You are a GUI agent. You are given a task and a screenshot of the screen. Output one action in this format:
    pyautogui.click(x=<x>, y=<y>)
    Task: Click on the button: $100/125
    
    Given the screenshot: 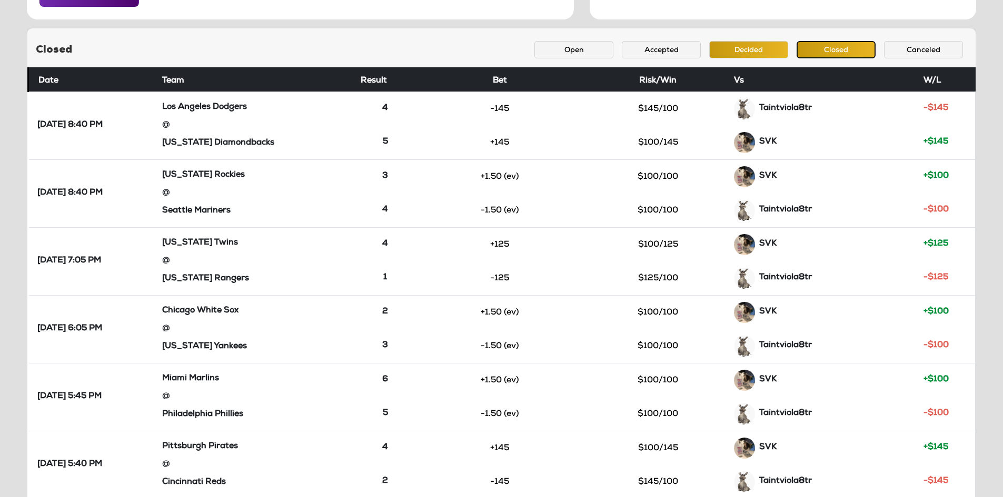 What is the action you would take?
    pyautogui.click(x=658, y=245)
    